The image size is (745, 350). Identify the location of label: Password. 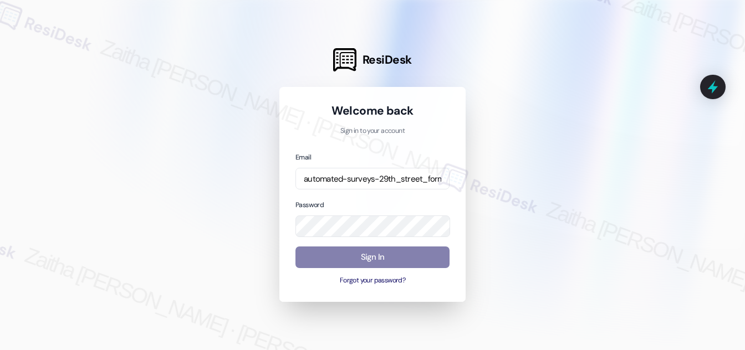
(309, 205).